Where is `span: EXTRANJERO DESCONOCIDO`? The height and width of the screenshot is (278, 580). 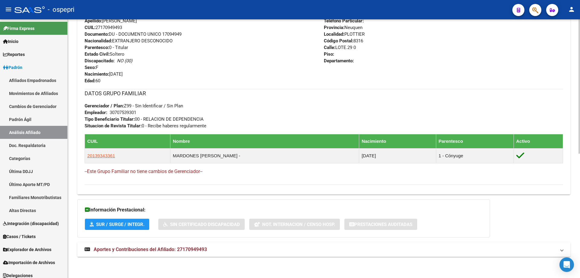 span: EXTRANJERO DESCONOCIDO is located at coordinates (128, 41).